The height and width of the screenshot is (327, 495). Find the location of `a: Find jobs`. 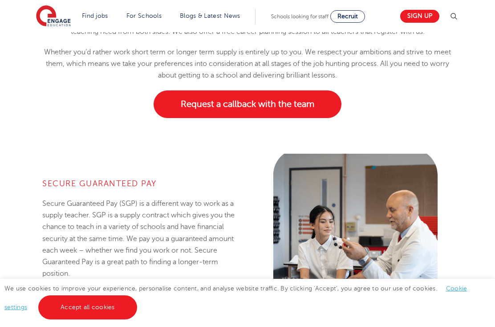

a: Find jobs is located at coordinates (95, 16).